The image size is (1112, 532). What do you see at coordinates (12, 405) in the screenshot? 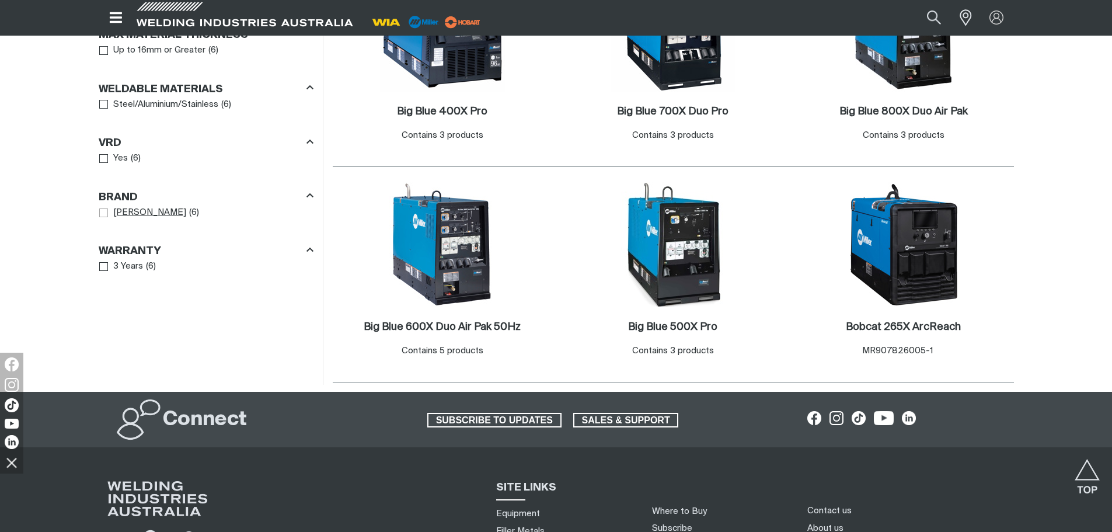
I see `img: TikTok` at bounding box center [12, 405].